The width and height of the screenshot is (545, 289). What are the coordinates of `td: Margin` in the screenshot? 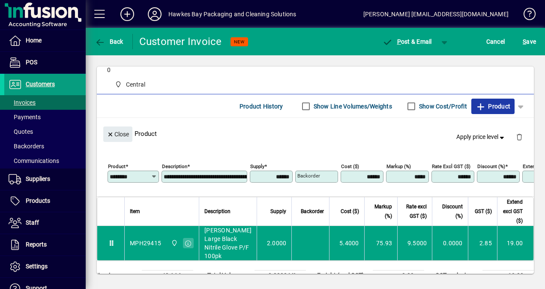 It's located at (116, 275).